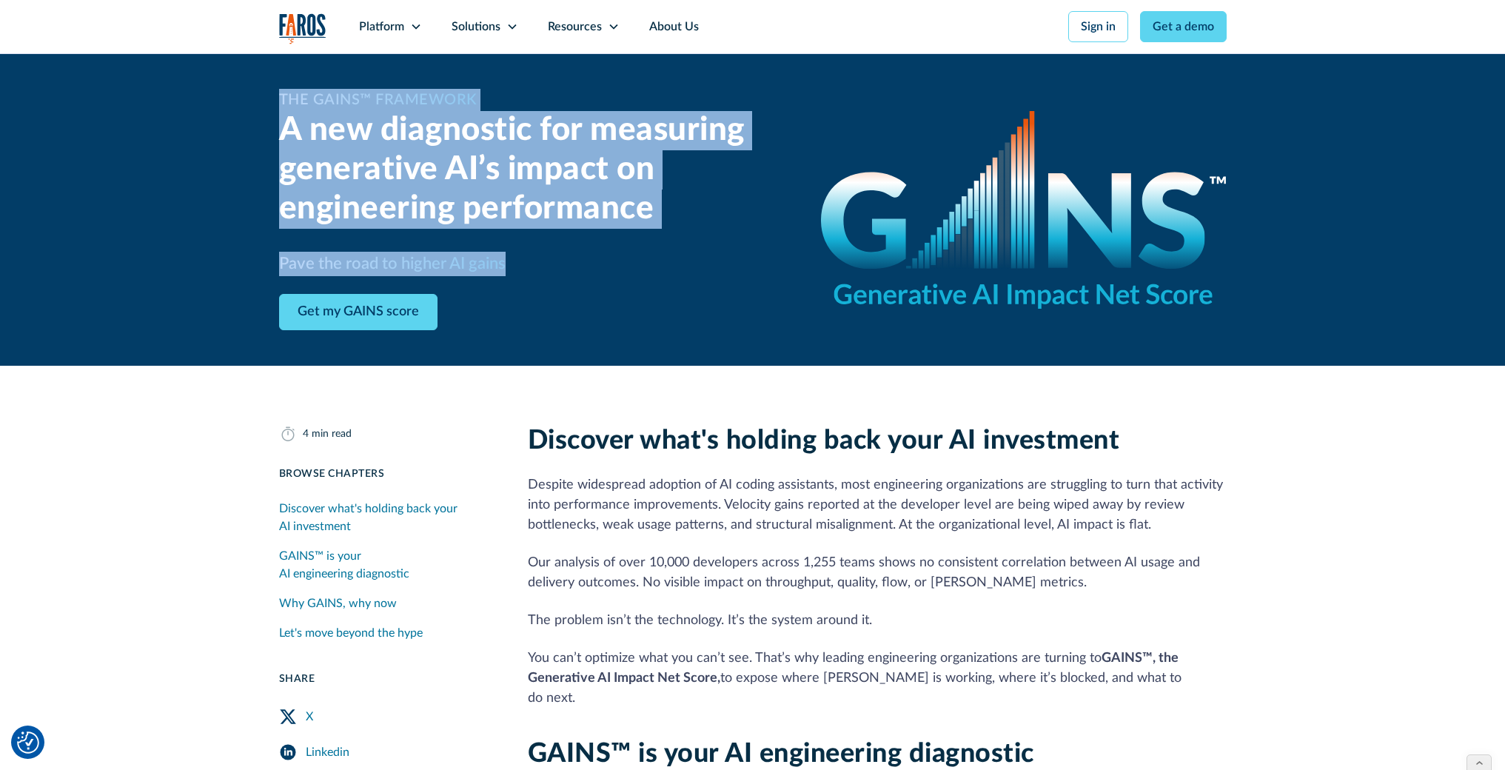 The height and width of the screenshot is (770, 1505). What do you see at coordinates (386, 517) in the screenshot?
I see `a: Discover what's holding back your AI investment` at bounding box center [386, 517].